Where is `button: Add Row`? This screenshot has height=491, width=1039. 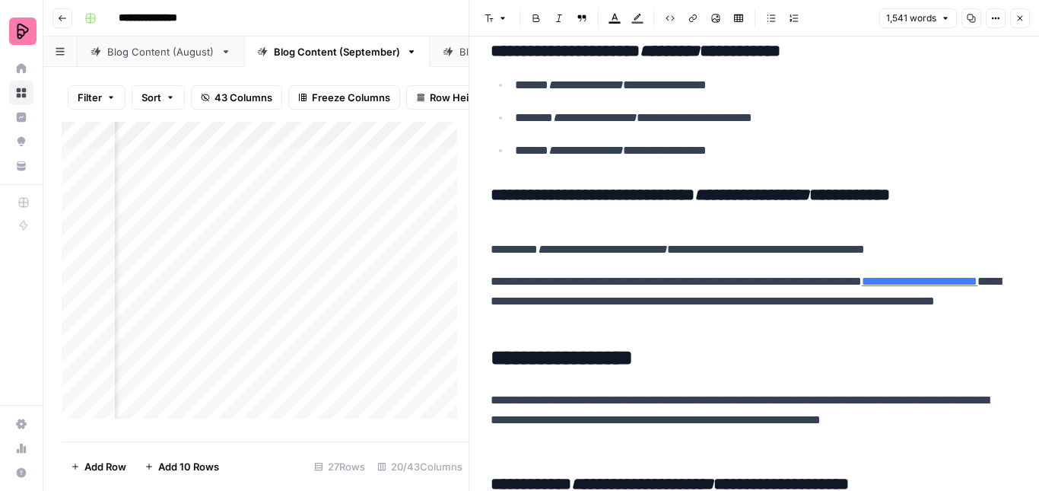
button: Add Row is located at coordinates (98, 466).